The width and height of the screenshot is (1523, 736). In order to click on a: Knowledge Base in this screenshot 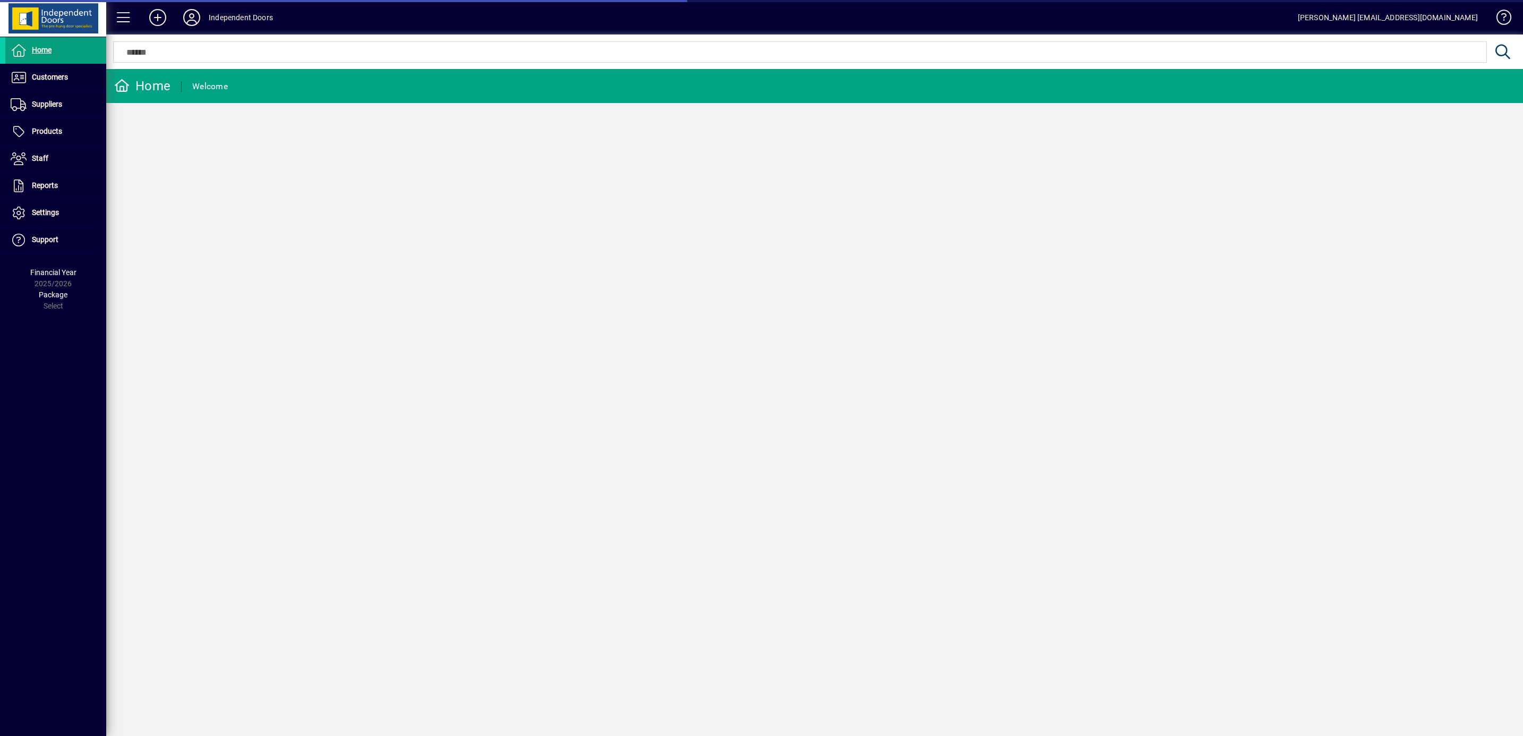, I will do `click(1499, 19)`.